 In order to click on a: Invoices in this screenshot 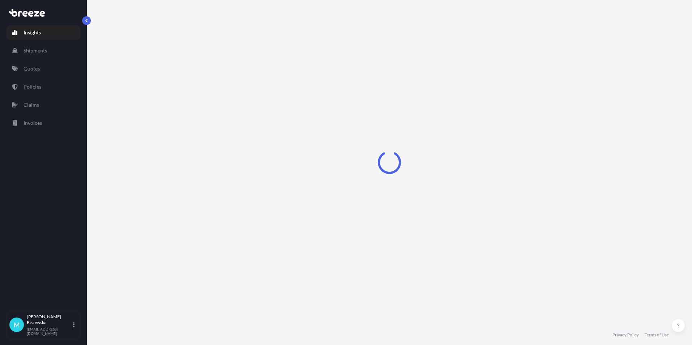, I will do `click(43, 123)`.